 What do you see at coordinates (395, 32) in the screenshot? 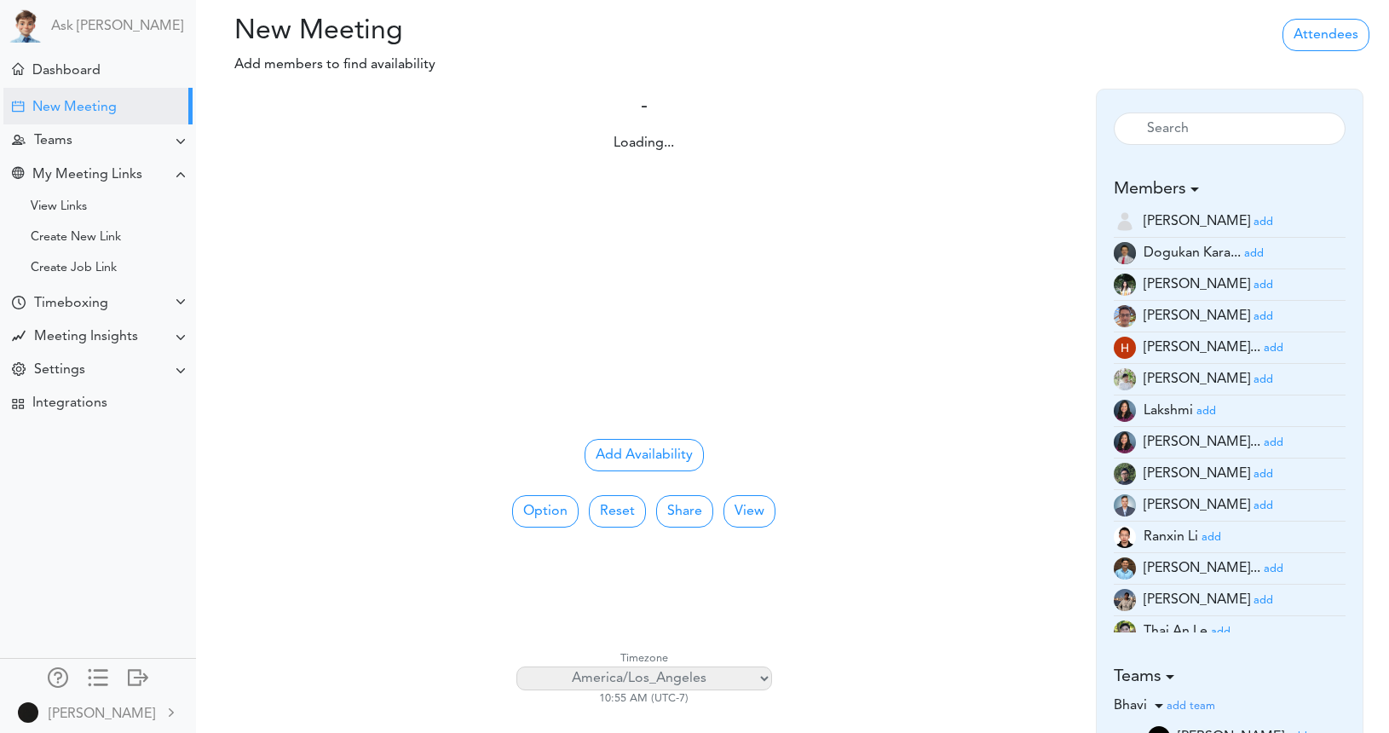
I see `h2: New Meeting` at bounding box center [395, 32].